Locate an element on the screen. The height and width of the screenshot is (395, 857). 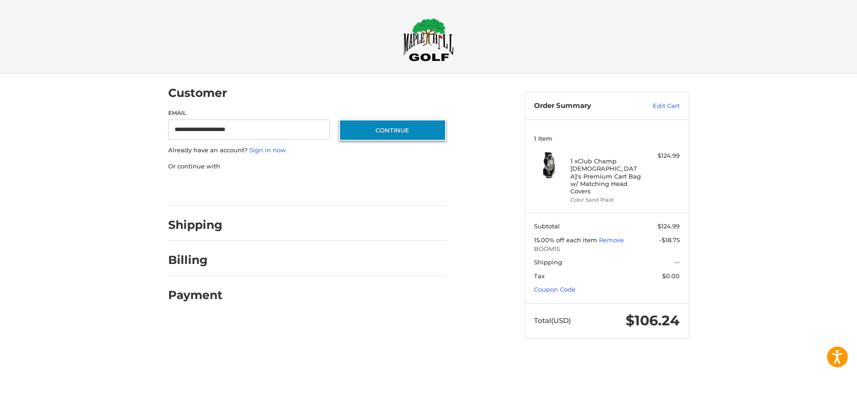
h3: Order Summary is located at coordinates (584, 106).